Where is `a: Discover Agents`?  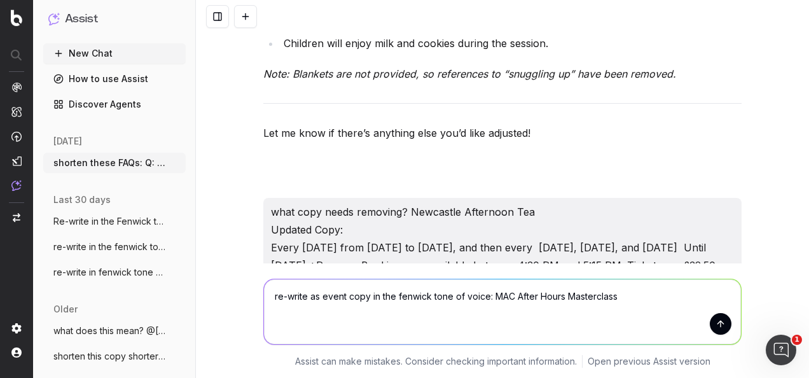
a: Discover Agents is located at coordinates (115, 104).